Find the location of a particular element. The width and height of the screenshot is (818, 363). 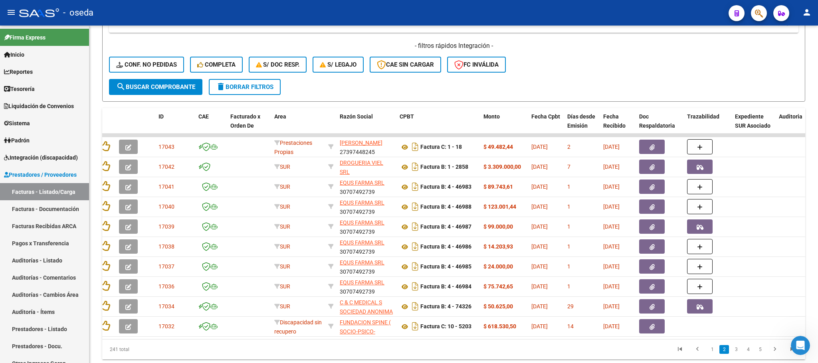

a: go to first page is located at coordinates (680, 350).